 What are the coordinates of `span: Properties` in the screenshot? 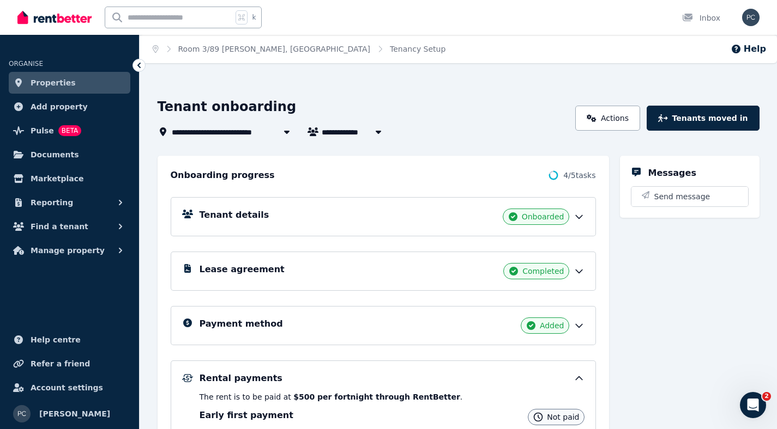 It's located at (53, 83).